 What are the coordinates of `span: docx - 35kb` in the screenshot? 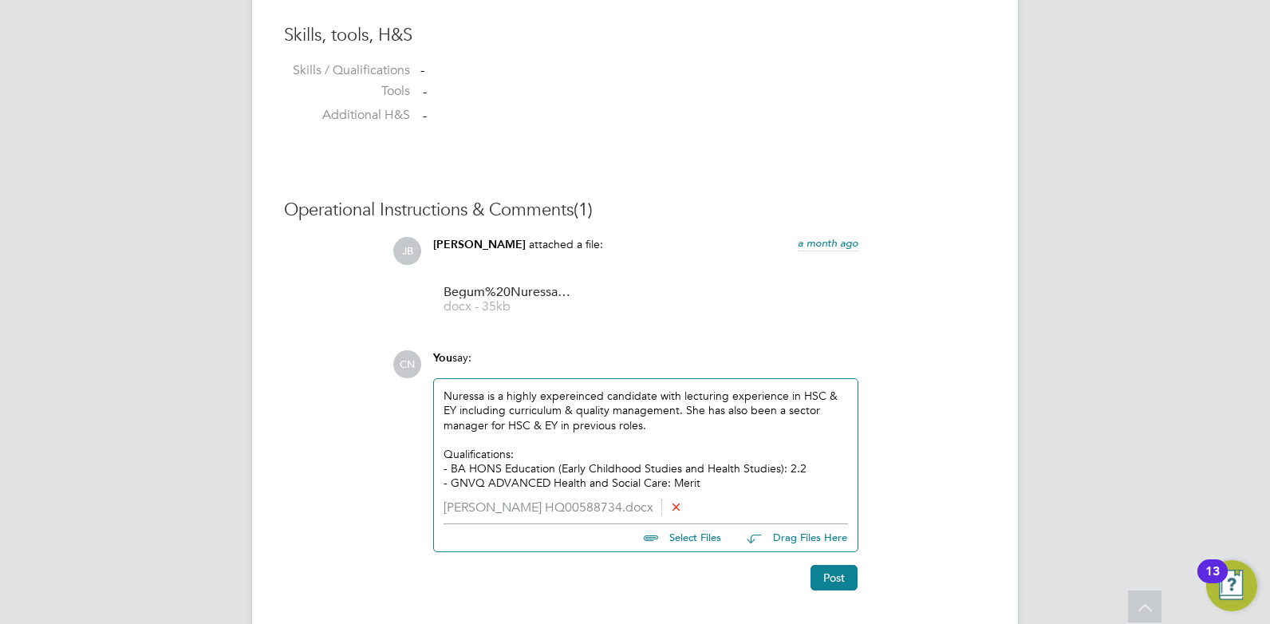 It's located at (508, 306).